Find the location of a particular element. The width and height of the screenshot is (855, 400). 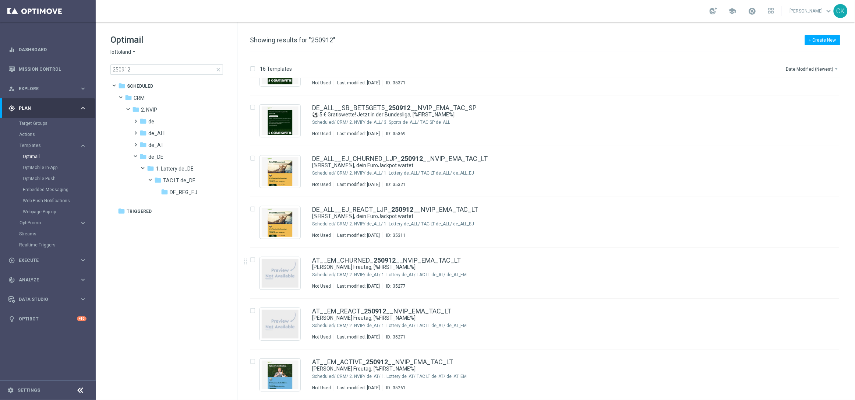

i: equalizer is located at coordinates (12, 50).